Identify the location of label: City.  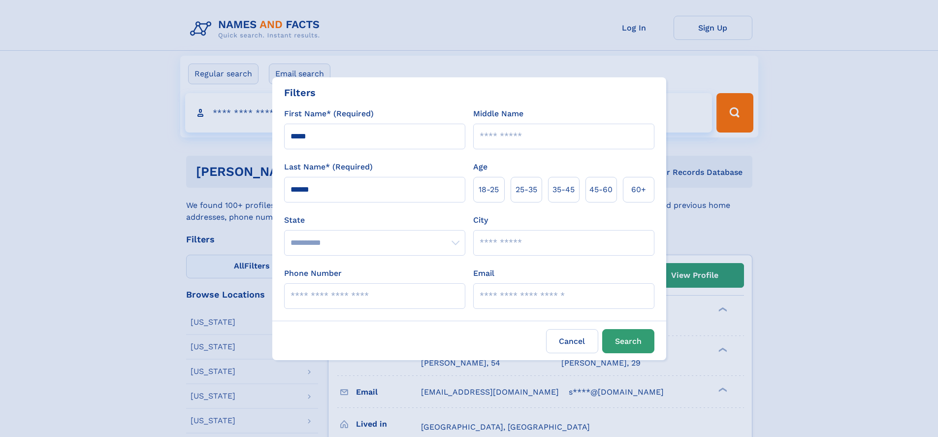
(480, 220).